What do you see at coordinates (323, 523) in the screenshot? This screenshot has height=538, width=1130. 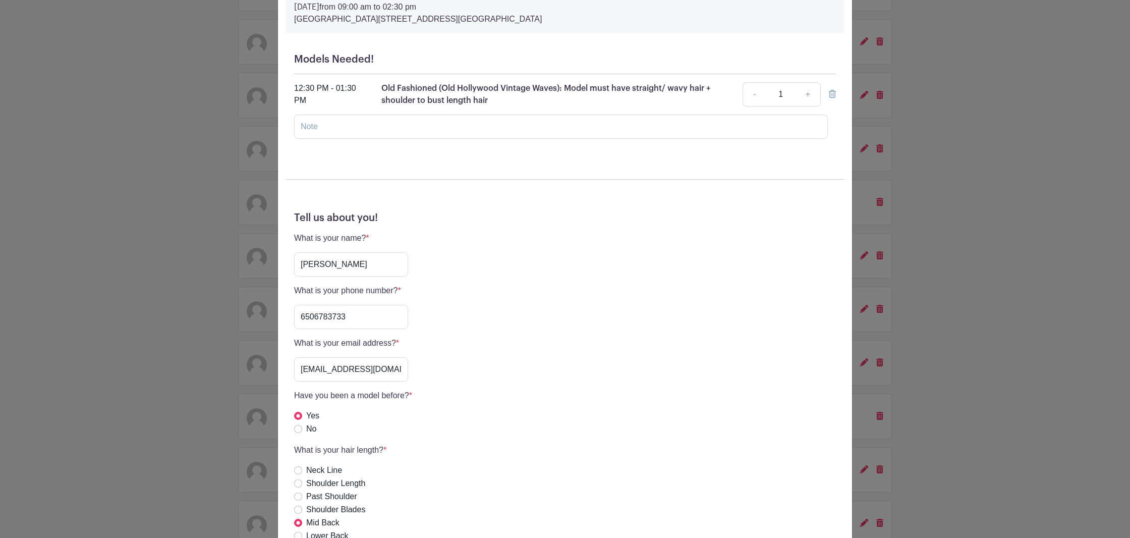 I see `label: Mid Back` at bounding box center [323, 523].